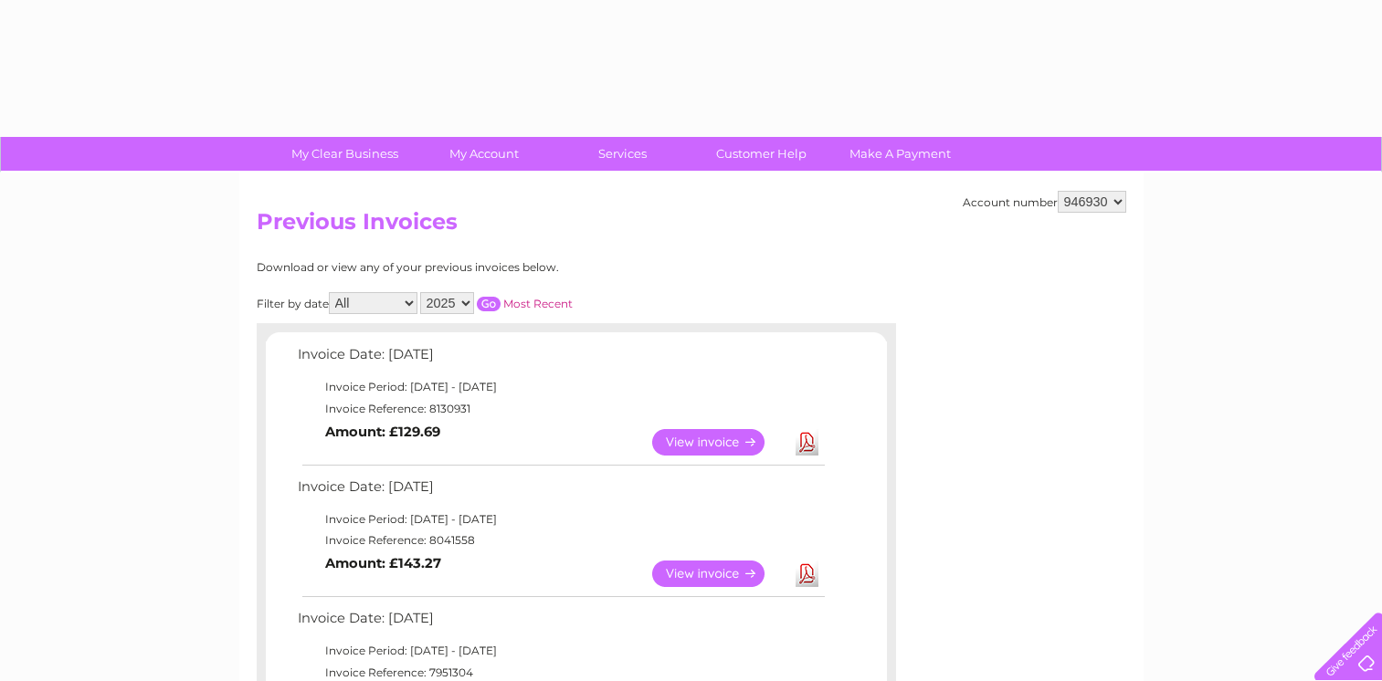  What do you see at coordinates (344, 153) in the screenshot?
I see `a: My Clear Business` at bounding box center [344, 153].